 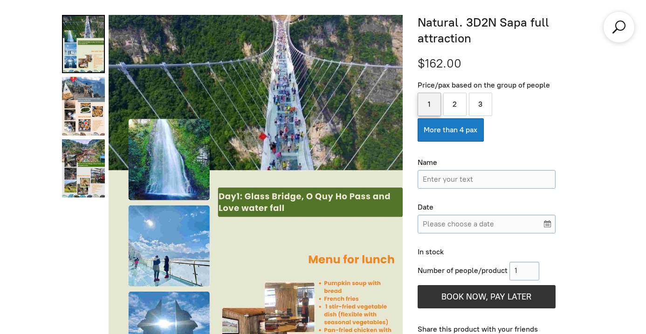 What do you see at coordinates (83, 106) in the screenshot?
I see `a: Natural. 3D2N Sapa full attraction 1` at bounding box center [83, 106].